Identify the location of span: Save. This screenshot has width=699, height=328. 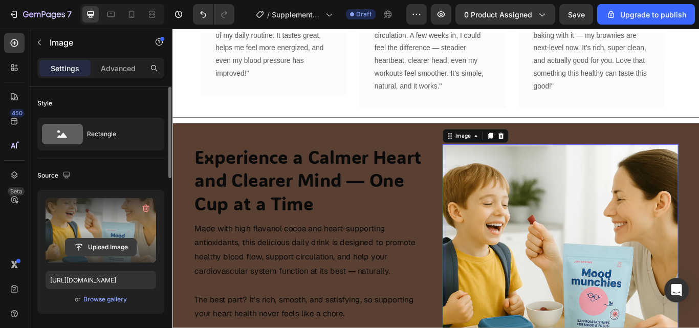
(576, 14).